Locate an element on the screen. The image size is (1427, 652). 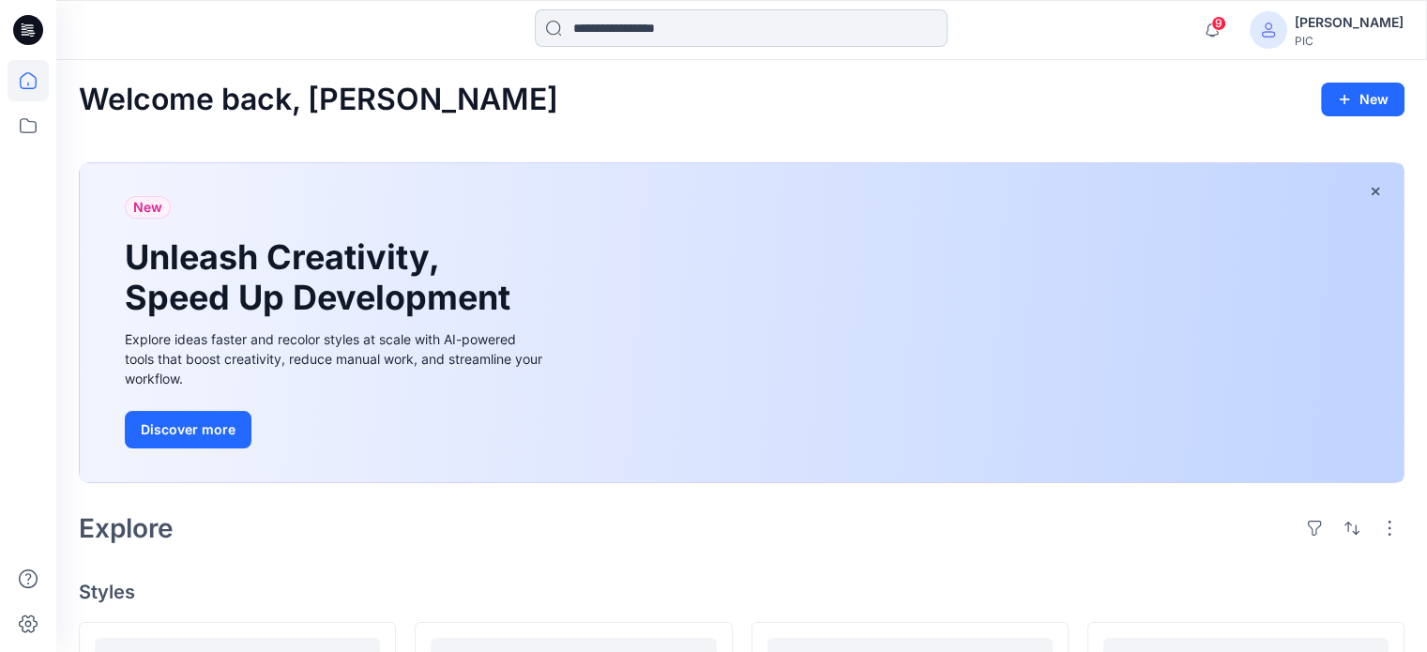
button: Discover more is located at coordinates (188, 430).